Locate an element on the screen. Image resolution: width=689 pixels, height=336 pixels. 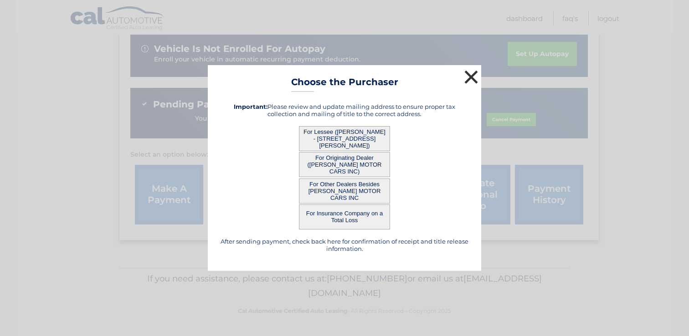
h3: Choose the Purchaser is located at coordinates (344, 84).